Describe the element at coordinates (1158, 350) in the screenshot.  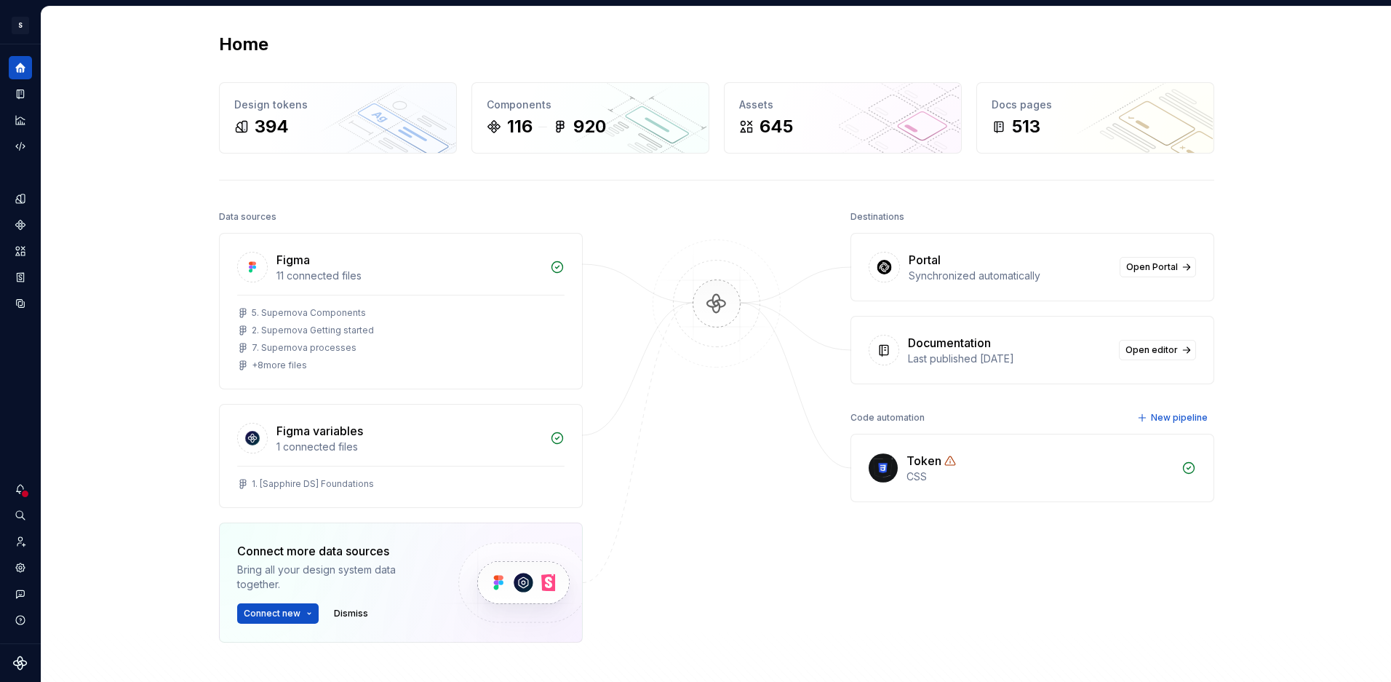
I see `a: Open editor` at that location.